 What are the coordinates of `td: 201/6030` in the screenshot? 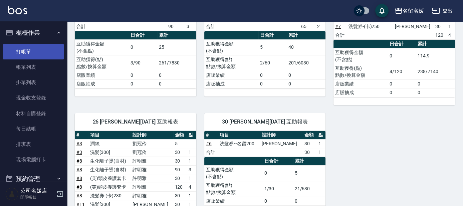 It's located at (306, 63).